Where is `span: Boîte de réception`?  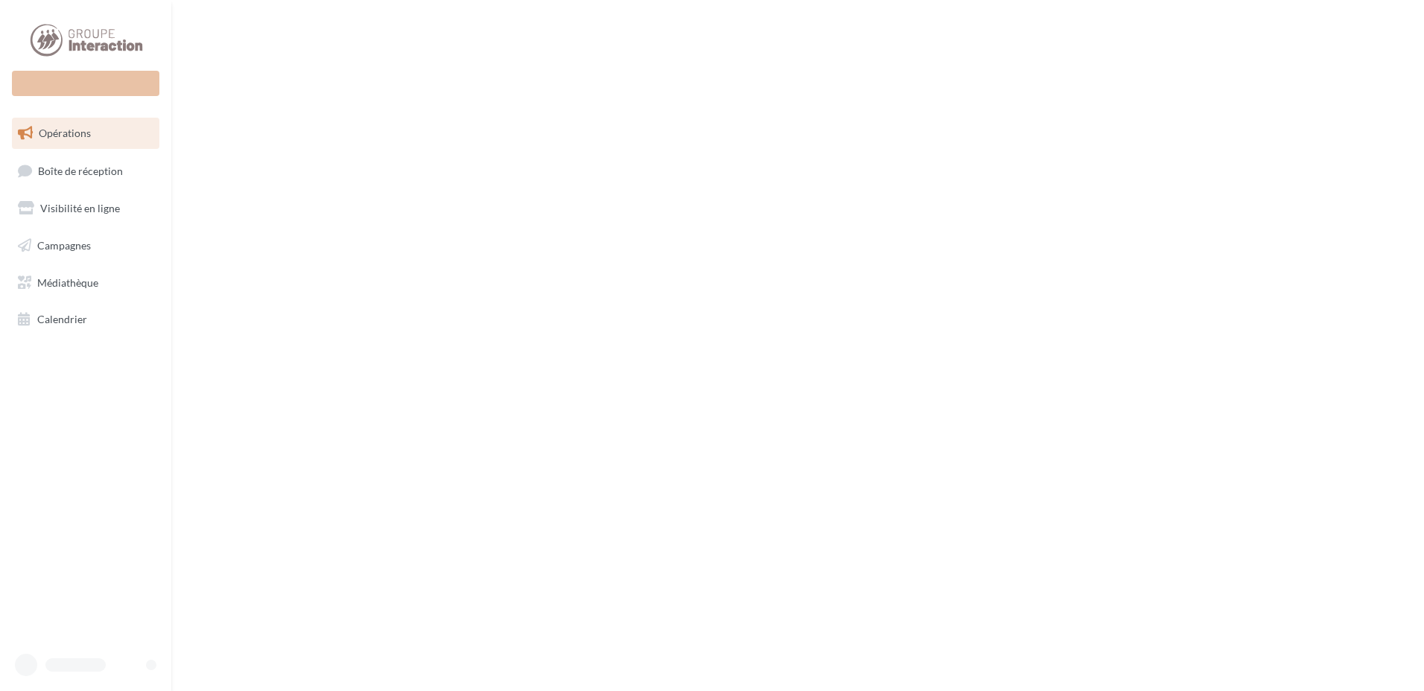
span: Boîte de réception is located at coordinates (80, 170).